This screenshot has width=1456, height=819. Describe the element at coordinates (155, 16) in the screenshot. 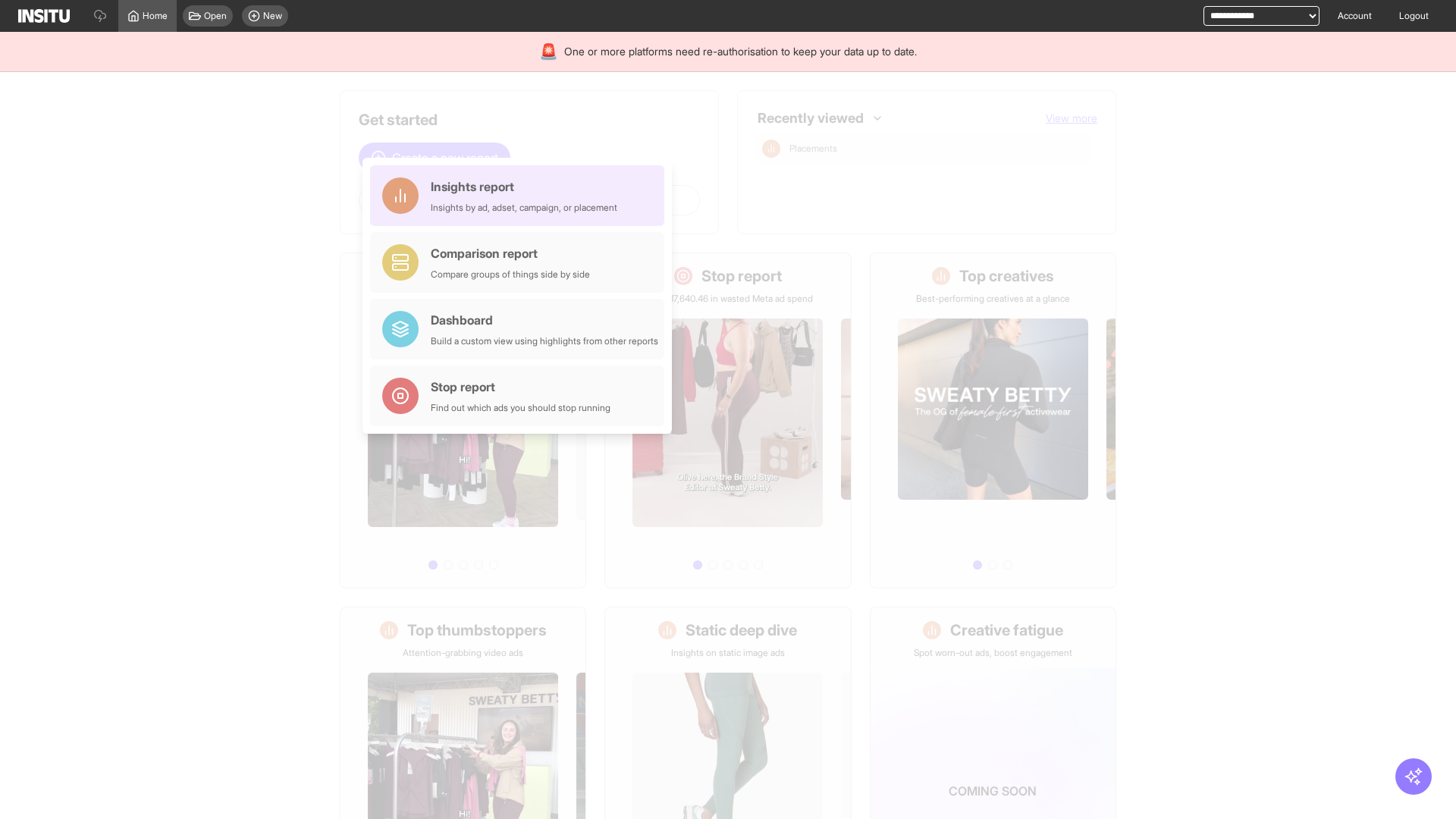

I see `span: Home` at that location.